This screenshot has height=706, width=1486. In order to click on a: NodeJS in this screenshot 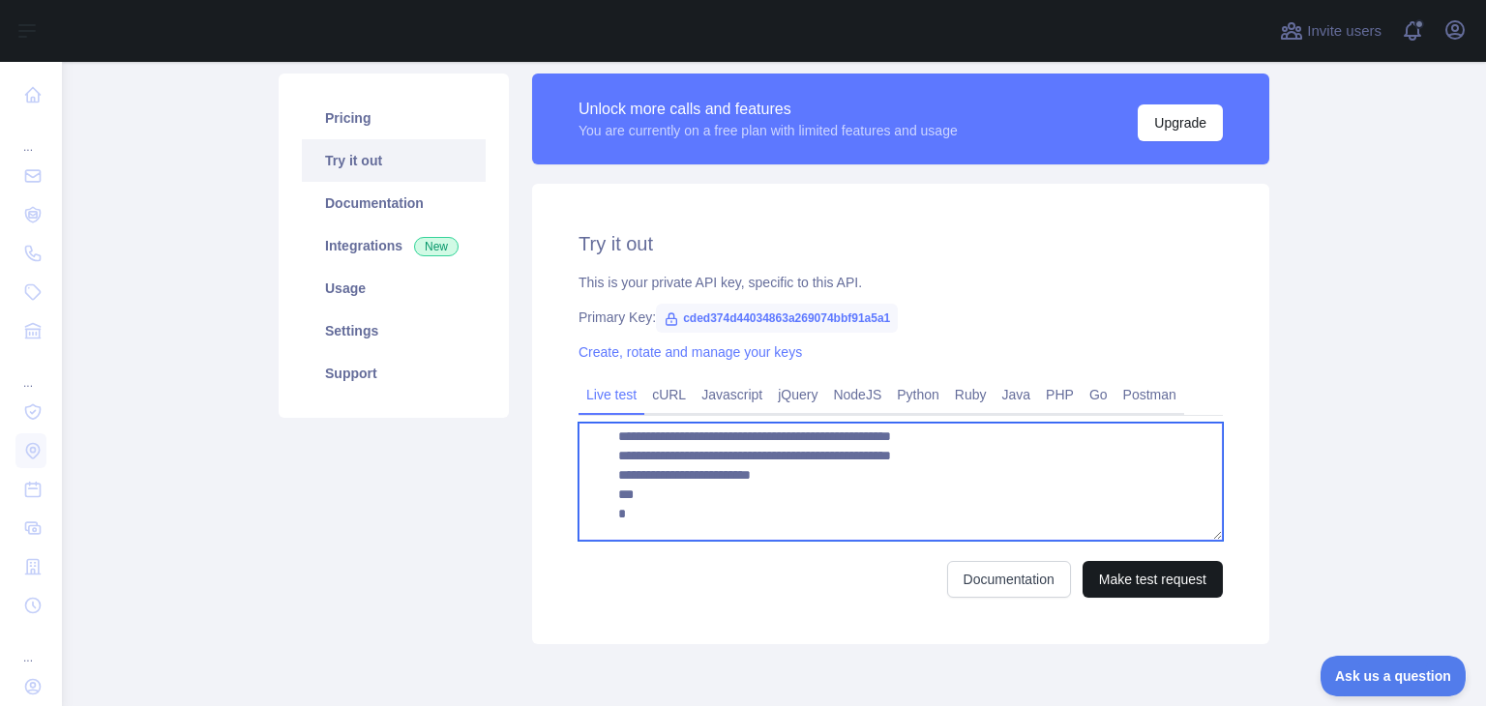, I will do `click(857, 395)`.